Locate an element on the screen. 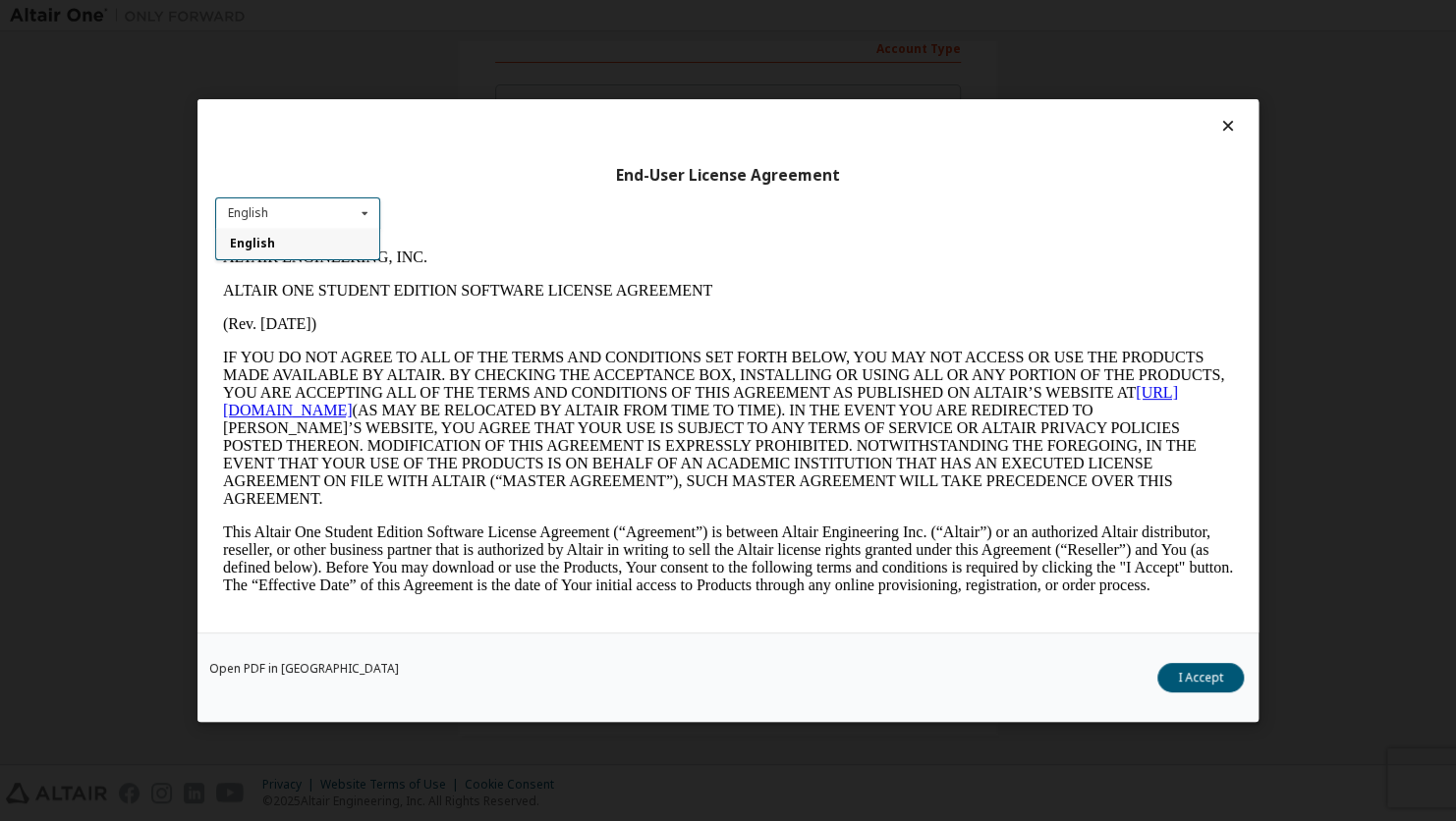 The width and height of the screenshot is (1456, 821). div: English is located at coordinates (248, 213).